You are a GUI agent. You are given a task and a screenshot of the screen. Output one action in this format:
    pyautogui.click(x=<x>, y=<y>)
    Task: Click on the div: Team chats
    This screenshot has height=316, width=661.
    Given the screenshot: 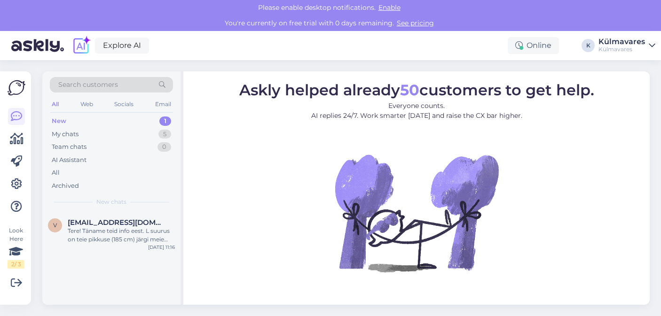 What is the action you would take?
    pyautogui.click(x=69, y=147)
    